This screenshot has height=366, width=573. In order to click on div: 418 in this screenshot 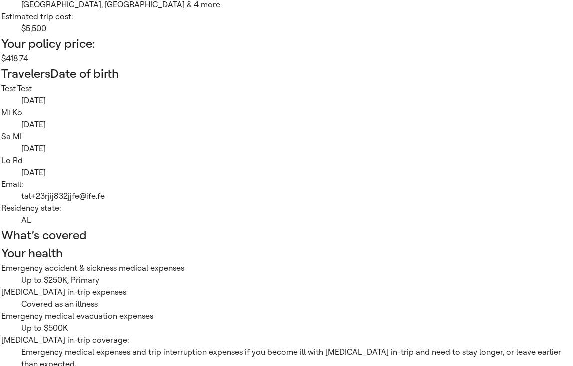, I will do `click(286, 59)`.